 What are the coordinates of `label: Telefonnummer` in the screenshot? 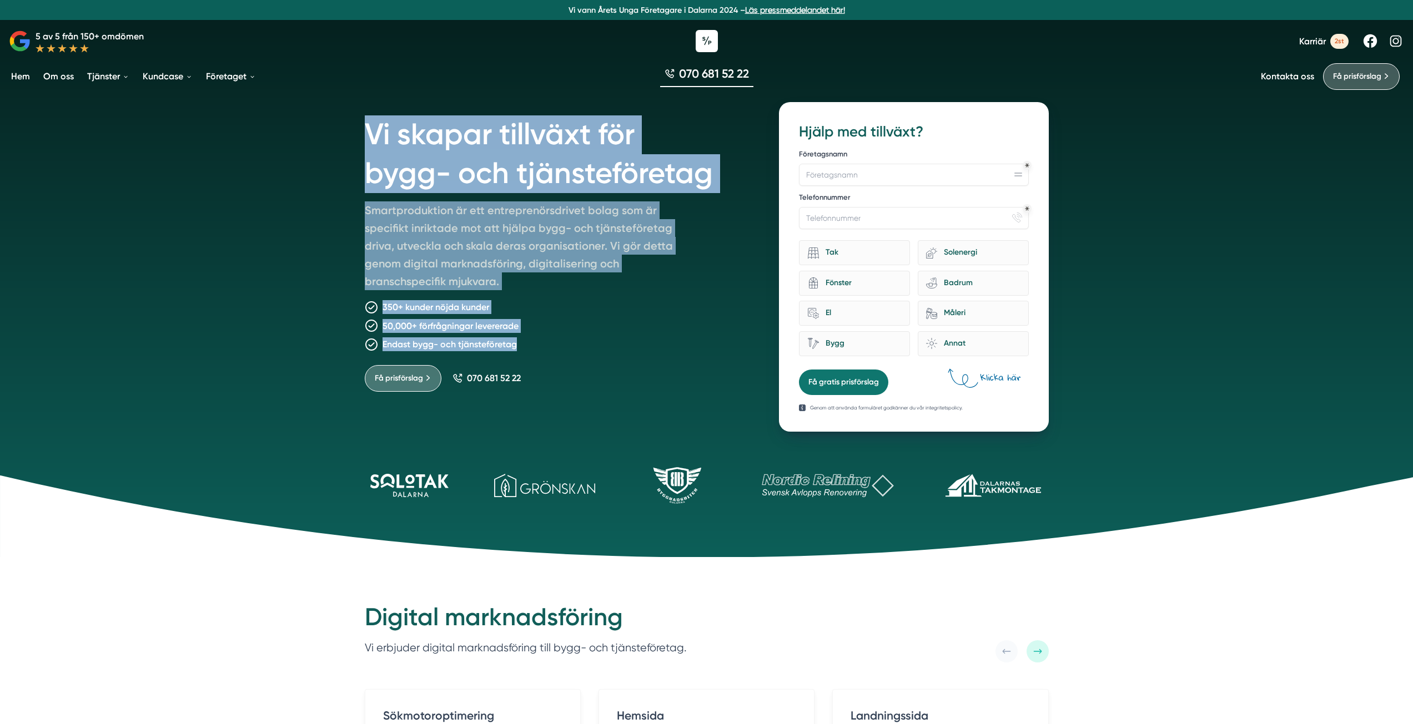 It's located at (913, 199).